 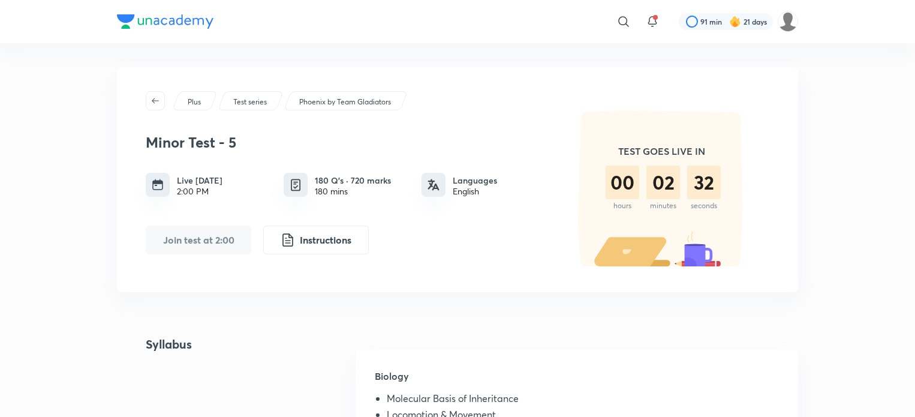 What do you see at coordinates (663, 182) in the screenshot?
I see `div: 02` at bounding box center [663, 182].